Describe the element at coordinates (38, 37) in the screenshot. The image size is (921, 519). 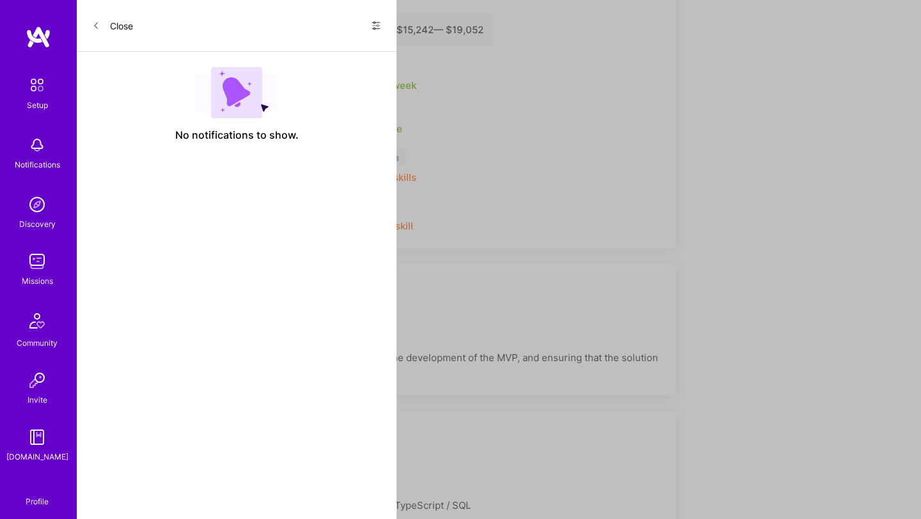
I see `img: logo` at that location.